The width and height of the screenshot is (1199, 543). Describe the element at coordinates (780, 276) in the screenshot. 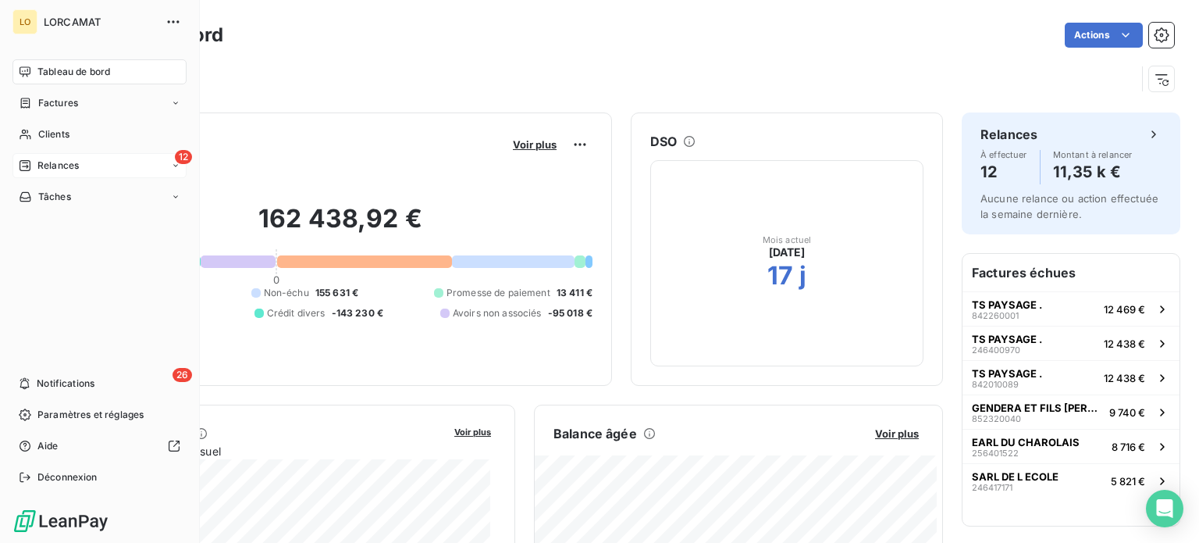

I see `h2: 17` at that location.